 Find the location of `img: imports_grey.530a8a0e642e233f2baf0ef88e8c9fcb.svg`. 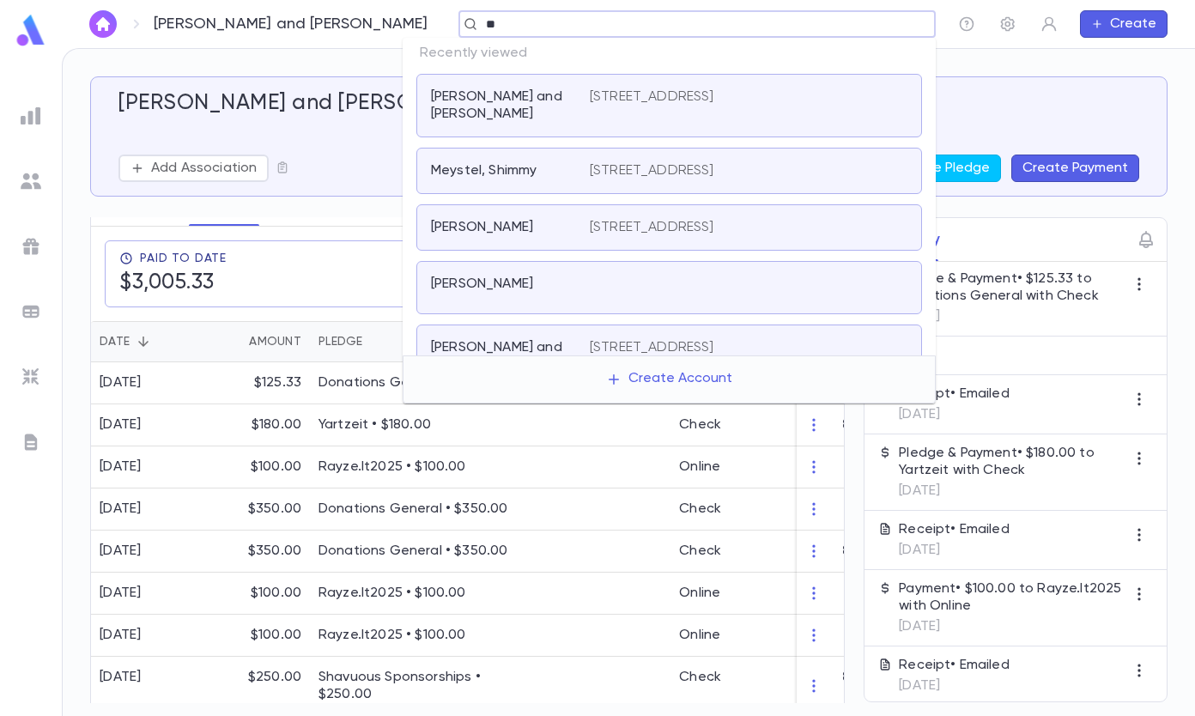

img: imports_grey.530a8a0e642e233f2baf0ef88e8c9fcb.svg is located at coordinates (31, 377).